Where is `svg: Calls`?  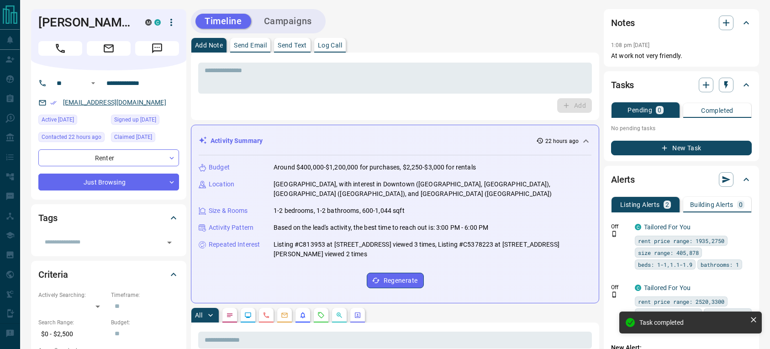
svg: Calls is located at coordinates (266, 315).